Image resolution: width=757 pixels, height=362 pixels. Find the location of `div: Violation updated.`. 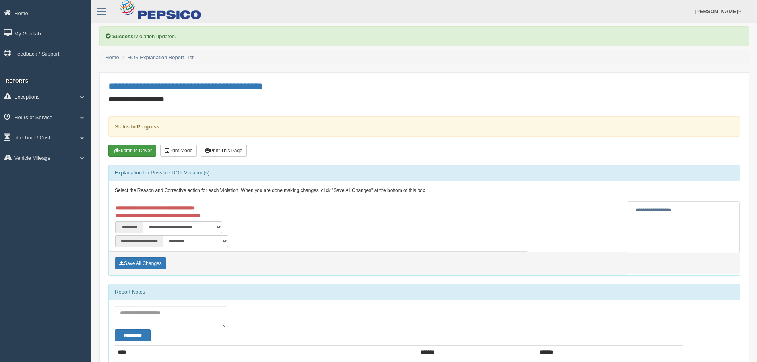

div: Violation updated. is located at coordinates (424, 36).